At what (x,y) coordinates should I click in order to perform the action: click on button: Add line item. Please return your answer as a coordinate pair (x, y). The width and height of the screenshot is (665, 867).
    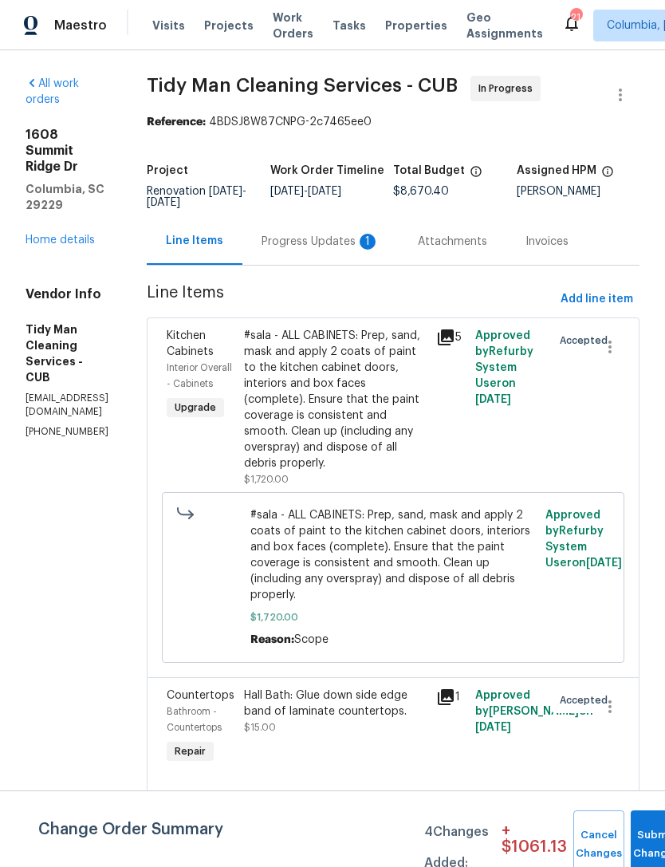
    Looking at the image, I should click on (596, 299).